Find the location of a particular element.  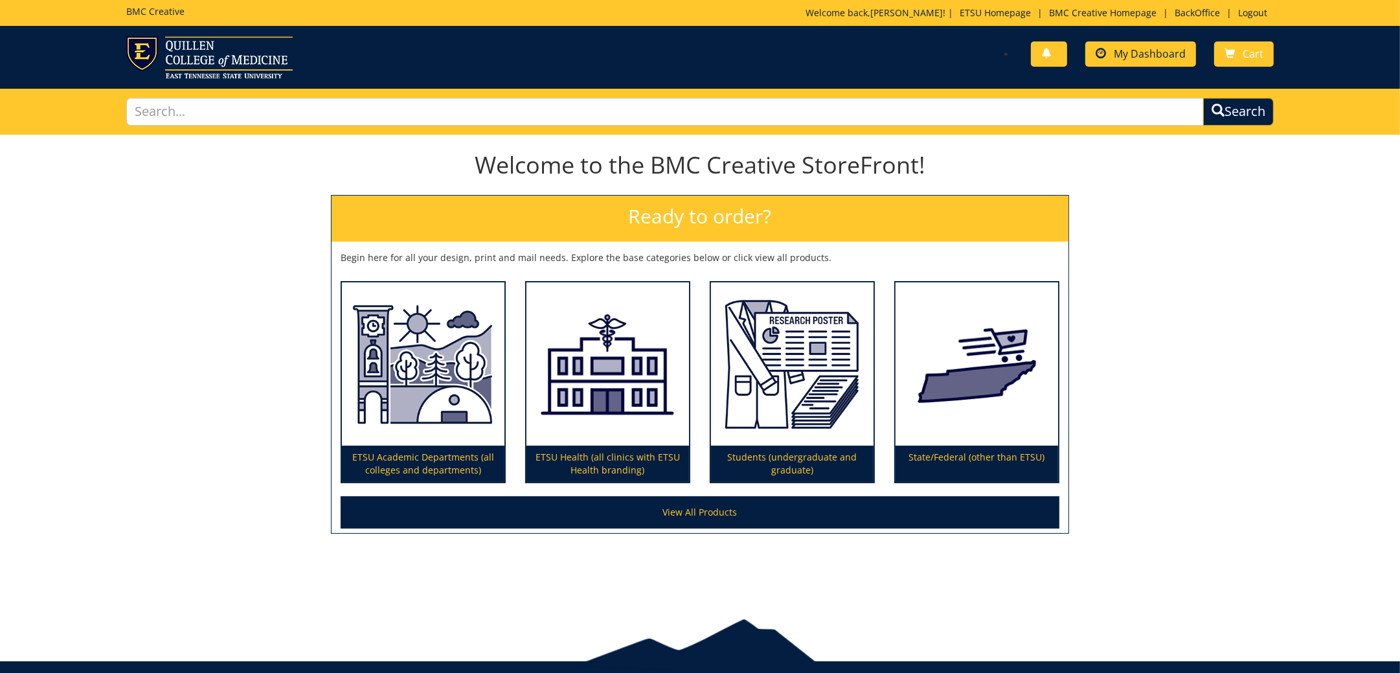

h5: BMC Creative is located at coordinates (155, 11).